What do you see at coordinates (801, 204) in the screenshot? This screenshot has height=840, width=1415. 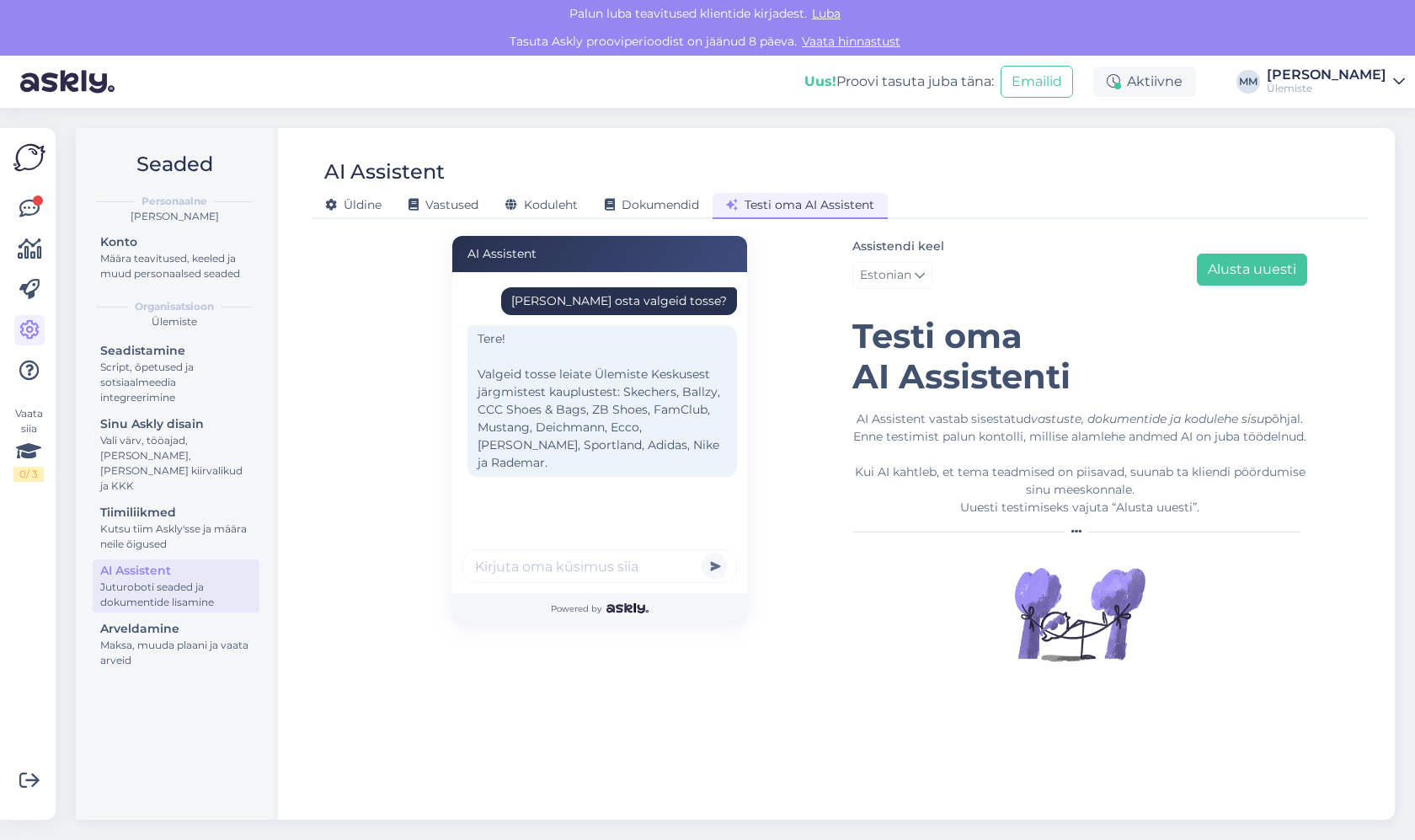 I see `span: Testi oma AI Assistent` at bounding box center [801, 204].